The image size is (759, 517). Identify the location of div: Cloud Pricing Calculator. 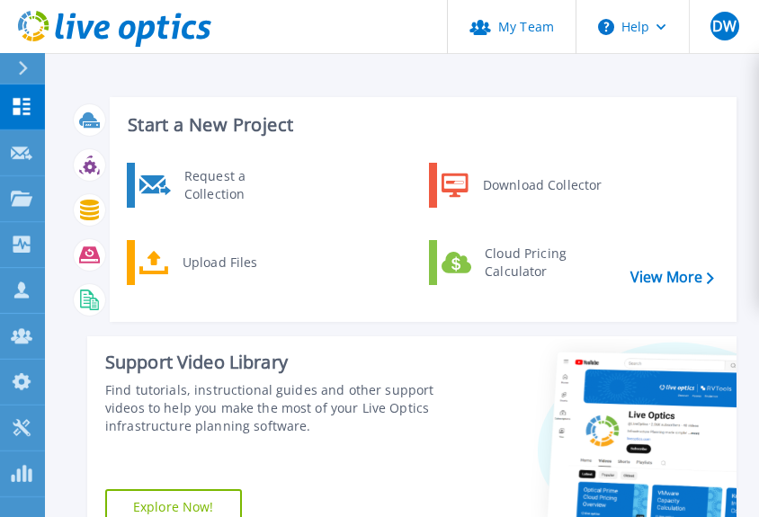
(542, 263).